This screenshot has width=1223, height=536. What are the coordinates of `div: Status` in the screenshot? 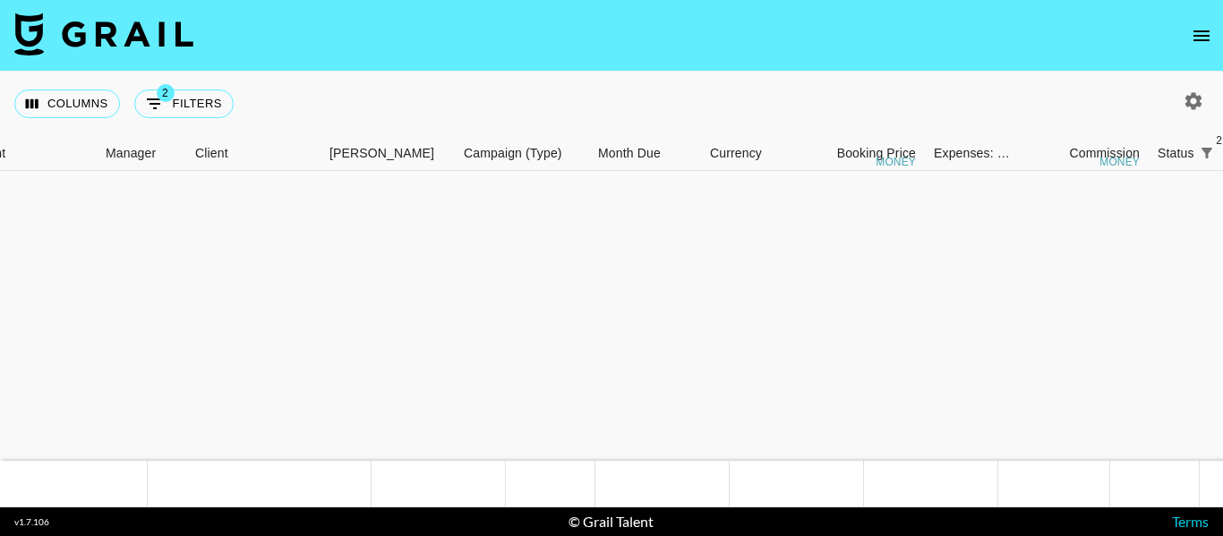 It's located at (1176, 153).